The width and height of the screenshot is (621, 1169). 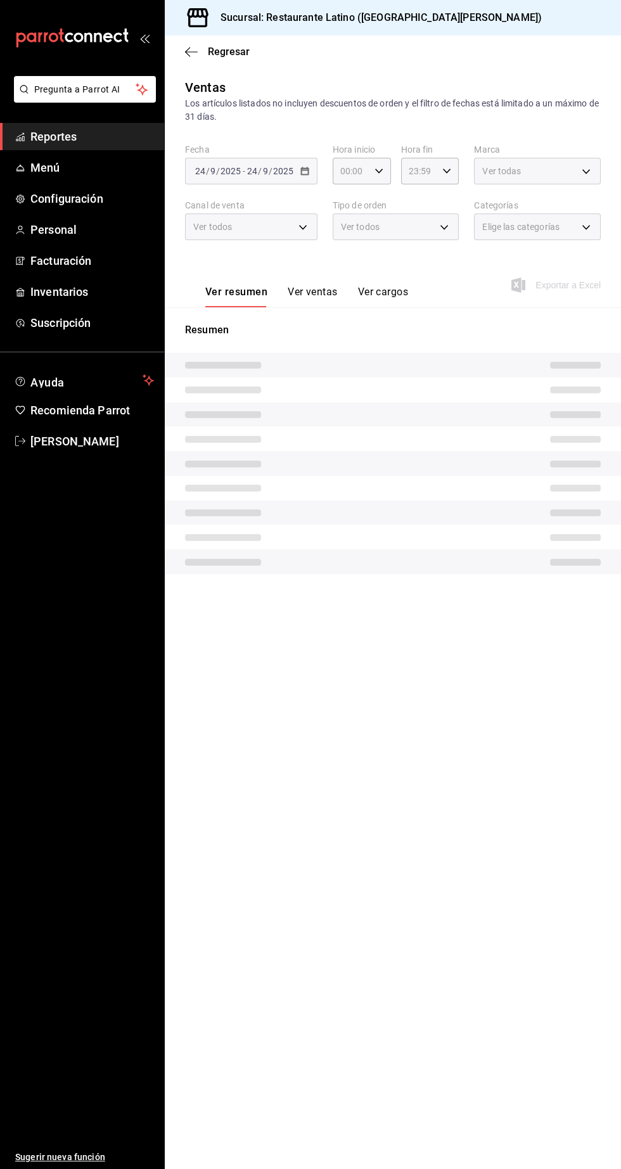 I want to click on span: Reportes, so click(x=92, y=136).